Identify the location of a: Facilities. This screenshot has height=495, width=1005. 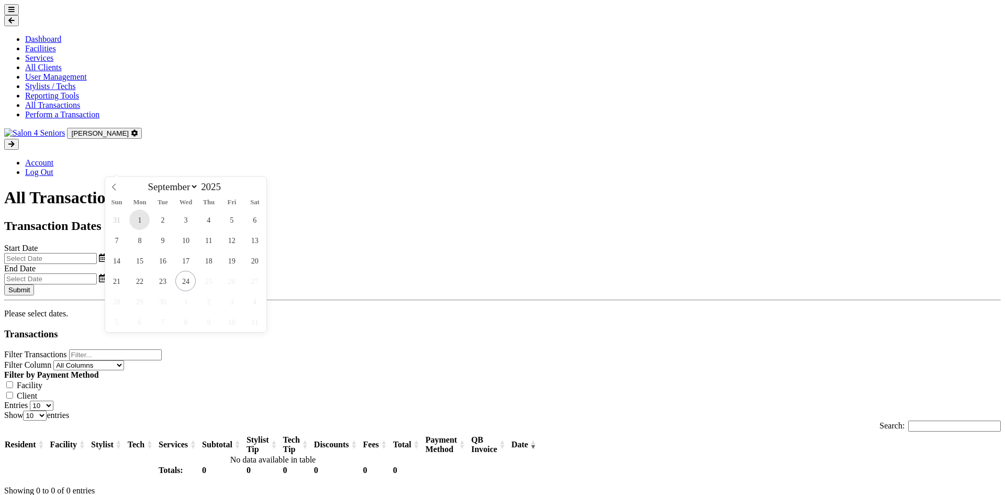
(40, 48).